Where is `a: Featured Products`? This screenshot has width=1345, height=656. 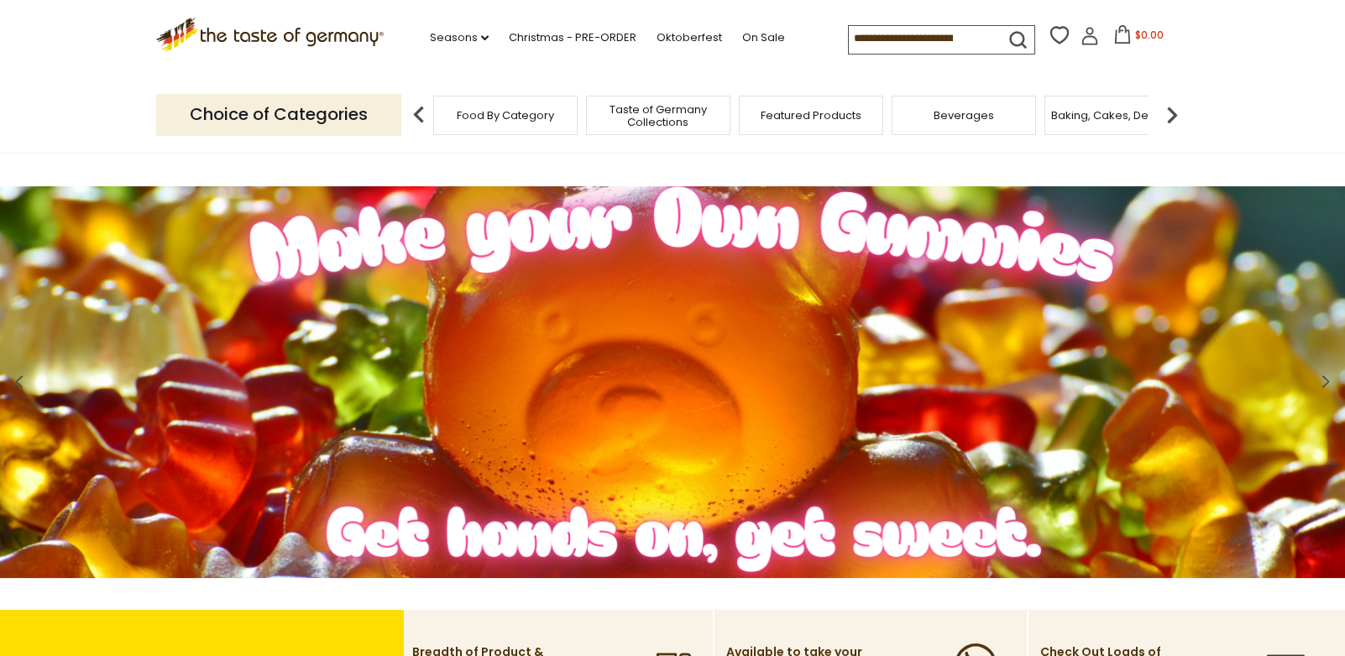 a: Featured Products is located at coordinates (811, 115).